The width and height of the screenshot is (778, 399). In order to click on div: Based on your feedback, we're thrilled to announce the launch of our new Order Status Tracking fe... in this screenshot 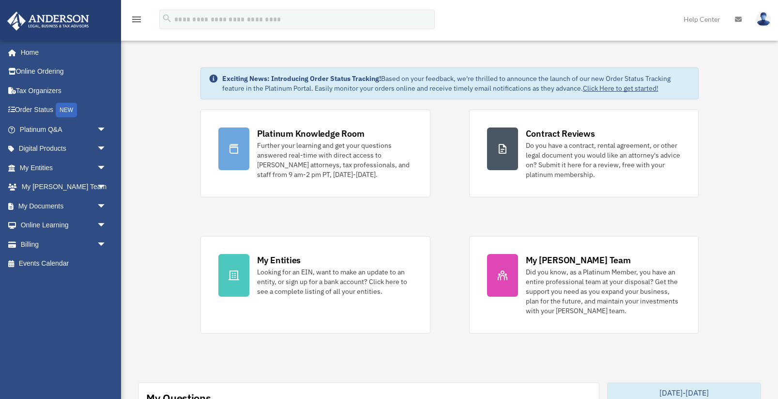, I will do `click(457, 83)`.